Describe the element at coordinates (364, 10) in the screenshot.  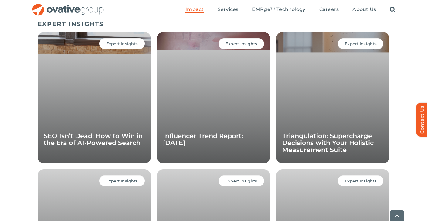
I see `a: About Us` at that location.